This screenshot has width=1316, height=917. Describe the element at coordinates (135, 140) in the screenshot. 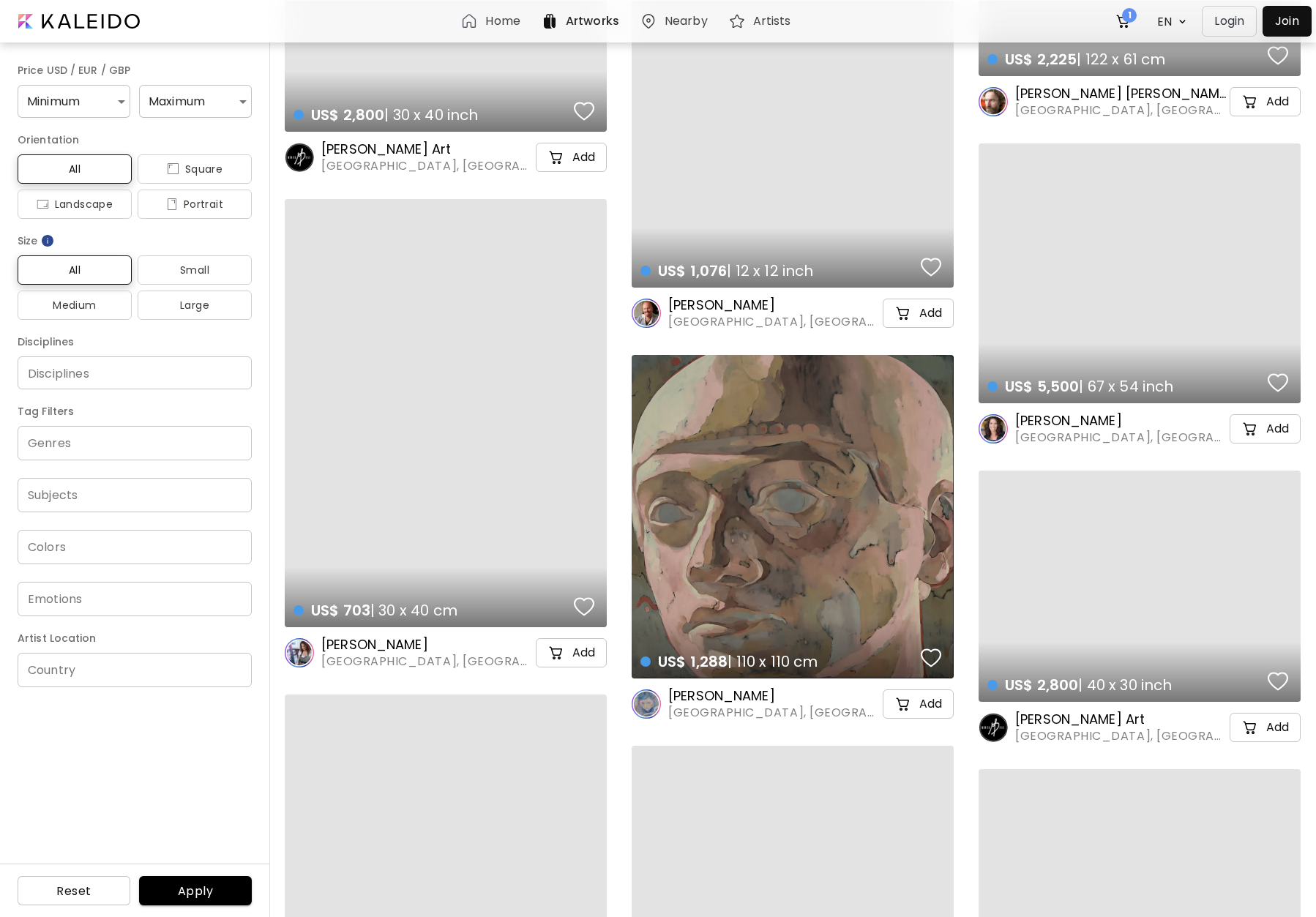

I see `h6: Orientation` at that location.